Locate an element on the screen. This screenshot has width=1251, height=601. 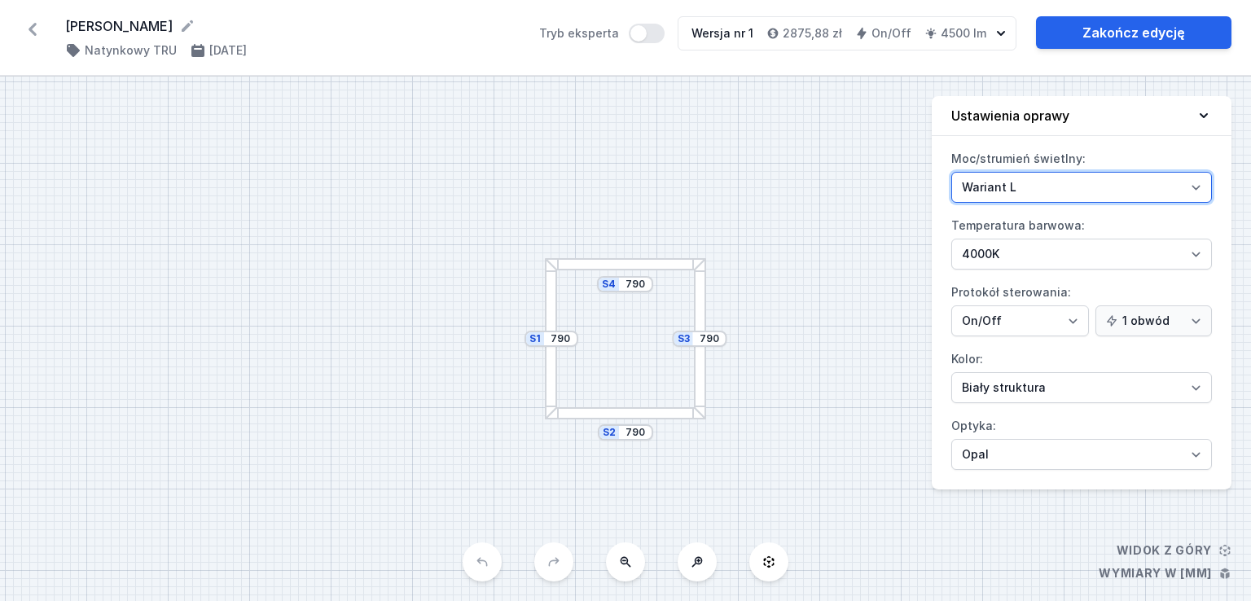
select: Optyka: is located at coordinates (1082, 455).